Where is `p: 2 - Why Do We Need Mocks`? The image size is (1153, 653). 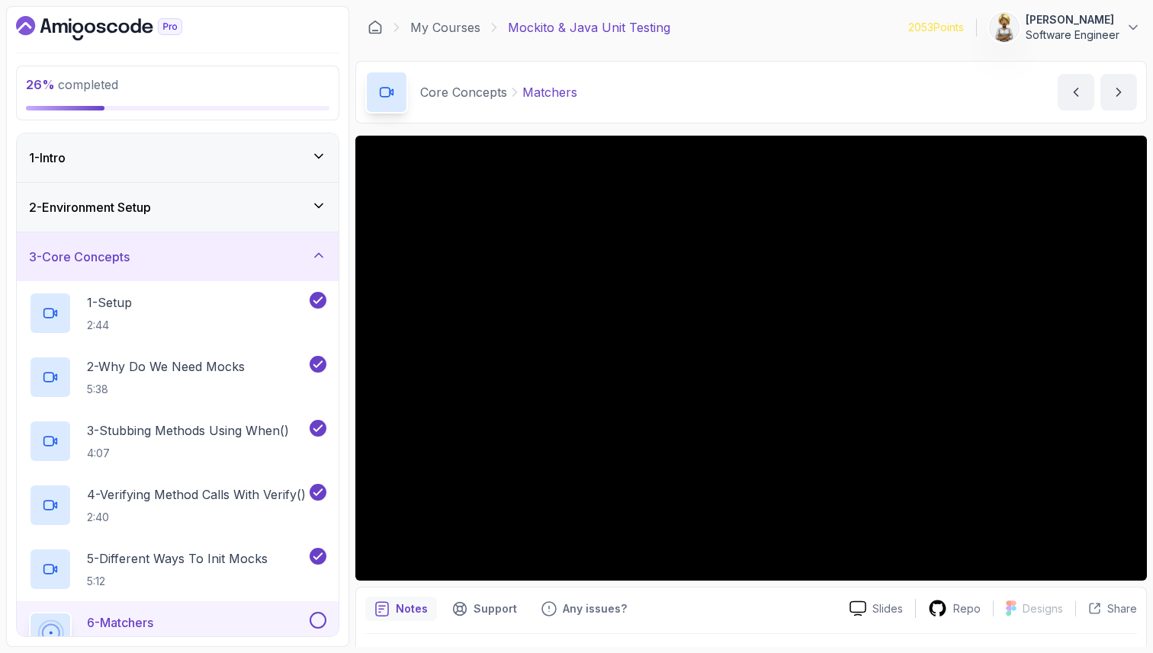 p: 2 - Why Do We Need Mocks is located at coordinates (165, 367).